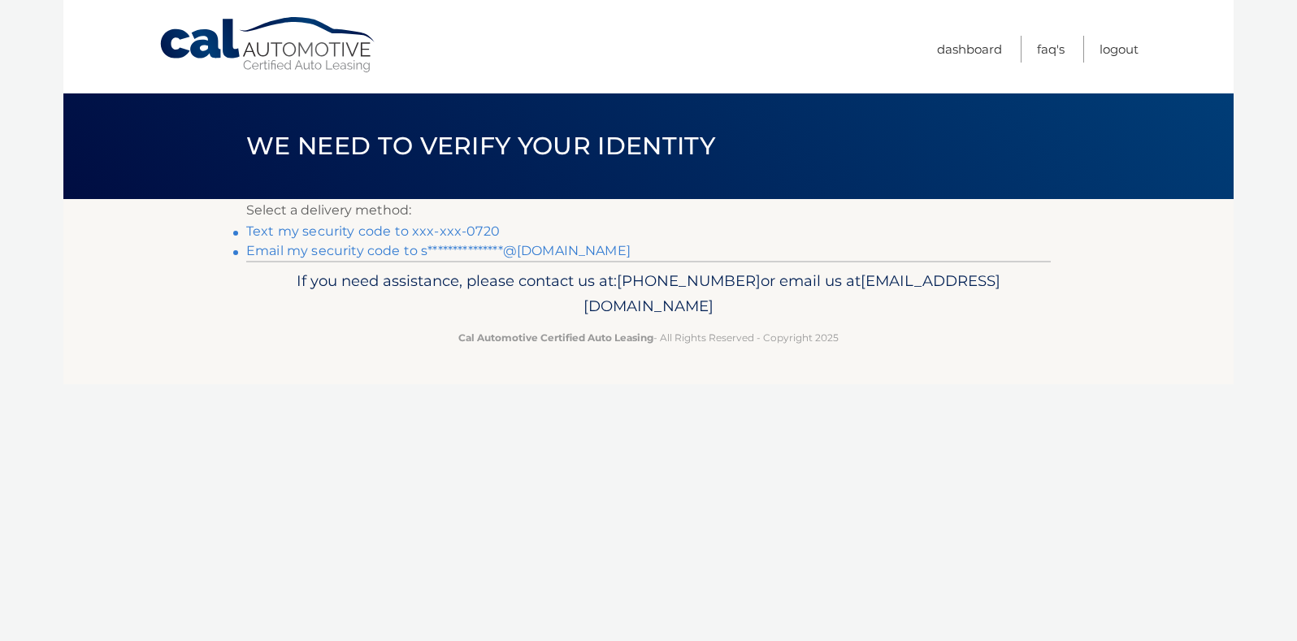 The width and height of the screenshot is (1297, 641). Describe the element at coordinates (373, 231) in the screenshot. I see `a: Text my security code to xxx-xxx-0720` at that location.